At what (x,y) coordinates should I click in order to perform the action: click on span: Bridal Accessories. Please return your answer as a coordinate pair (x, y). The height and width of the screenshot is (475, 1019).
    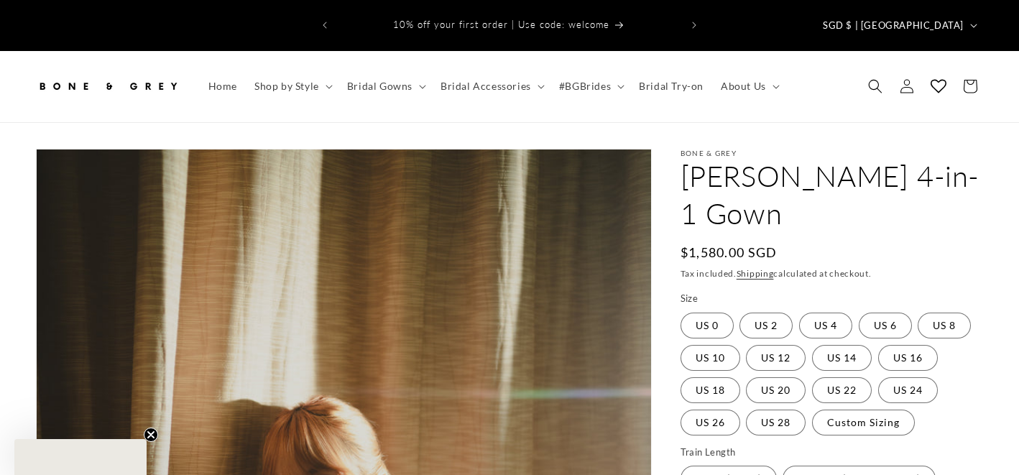
    Looking at the image, I should click on (486, 86).